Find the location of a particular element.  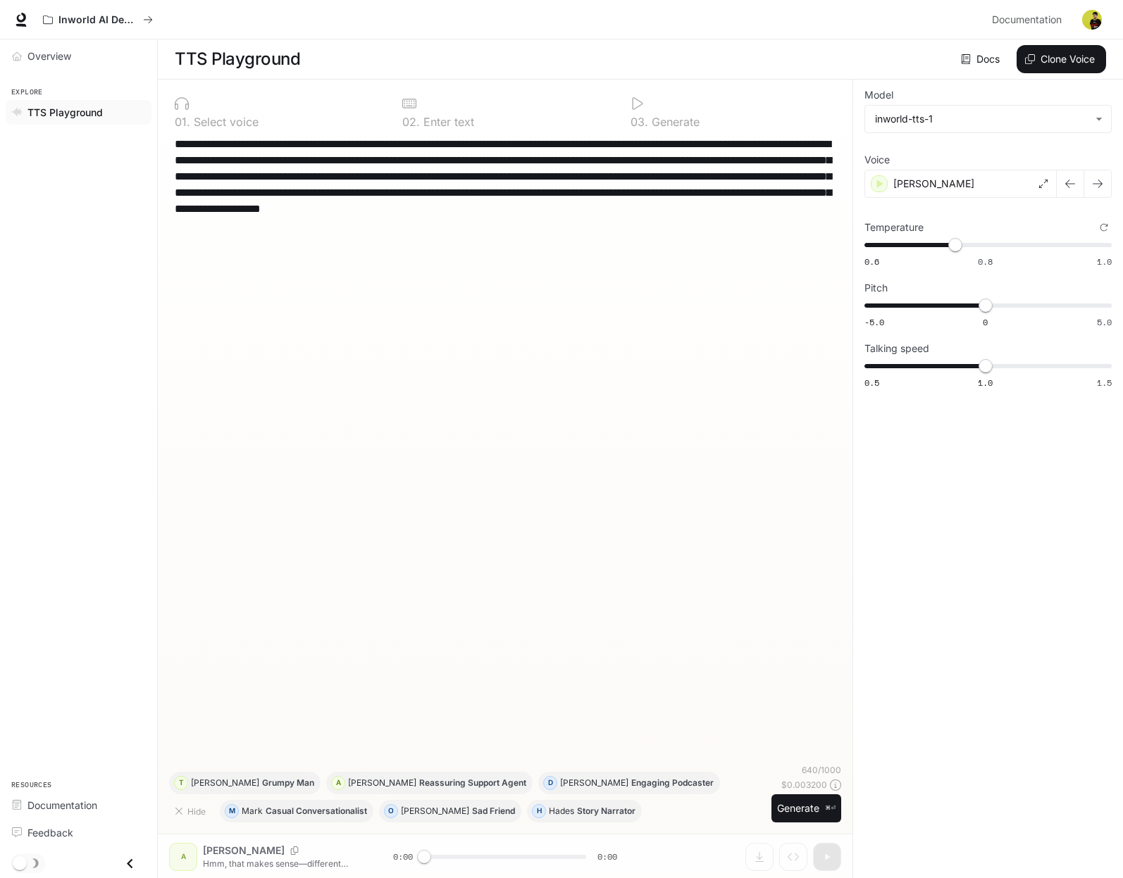

span: TTS Playground is located at coordinates (65, 112).